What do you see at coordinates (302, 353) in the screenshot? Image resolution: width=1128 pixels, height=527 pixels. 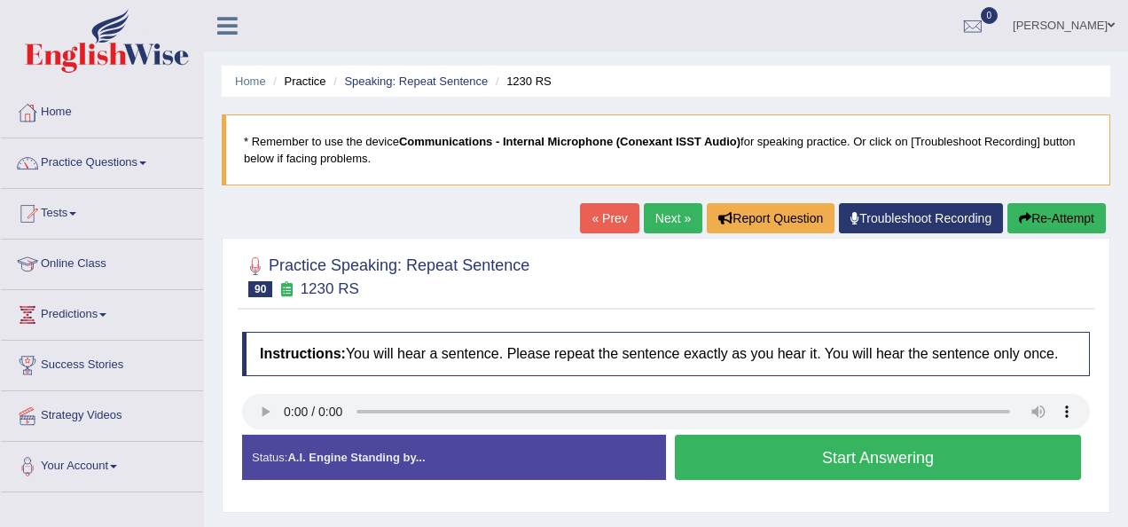 I see `b: Instructions:` at bounding box center [302, 353].